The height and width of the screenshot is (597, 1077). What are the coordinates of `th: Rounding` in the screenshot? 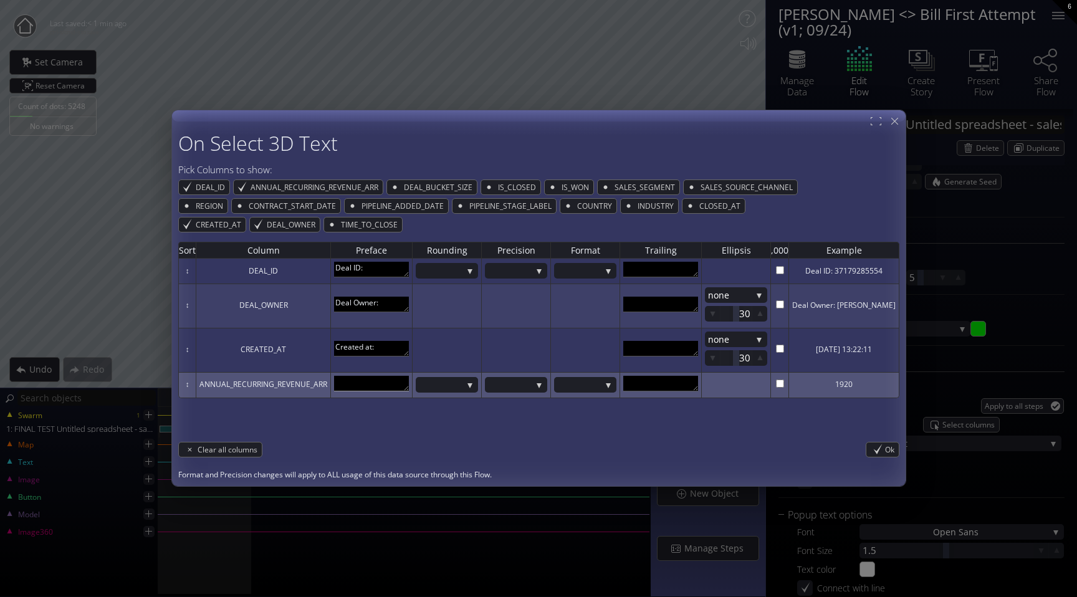 It's located at (446, 250).